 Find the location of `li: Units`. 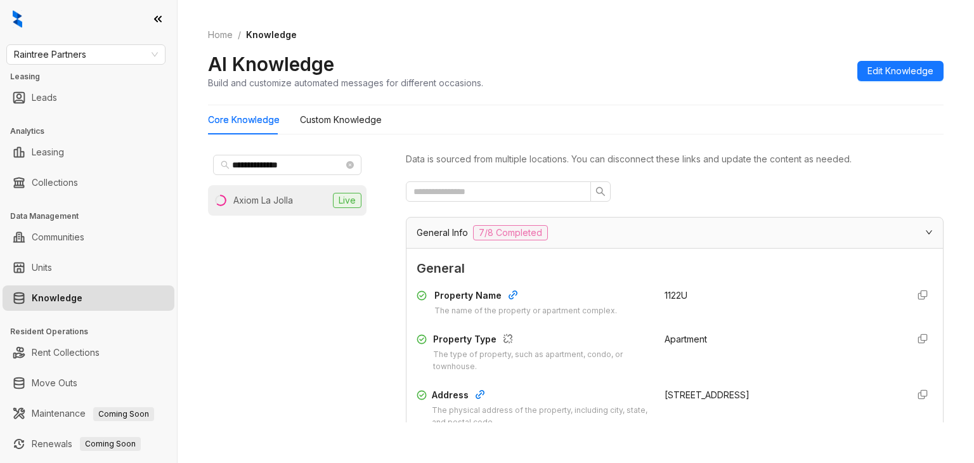

li: Units is located at coordinates (88, 267).